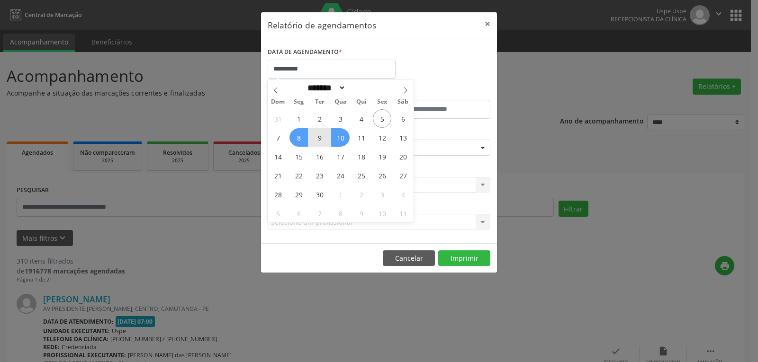 The image size is (758, 362). Describe the element at coordinates (298, 194) in the screenshot. I see `span: Setembro 29, 2025` at that location.